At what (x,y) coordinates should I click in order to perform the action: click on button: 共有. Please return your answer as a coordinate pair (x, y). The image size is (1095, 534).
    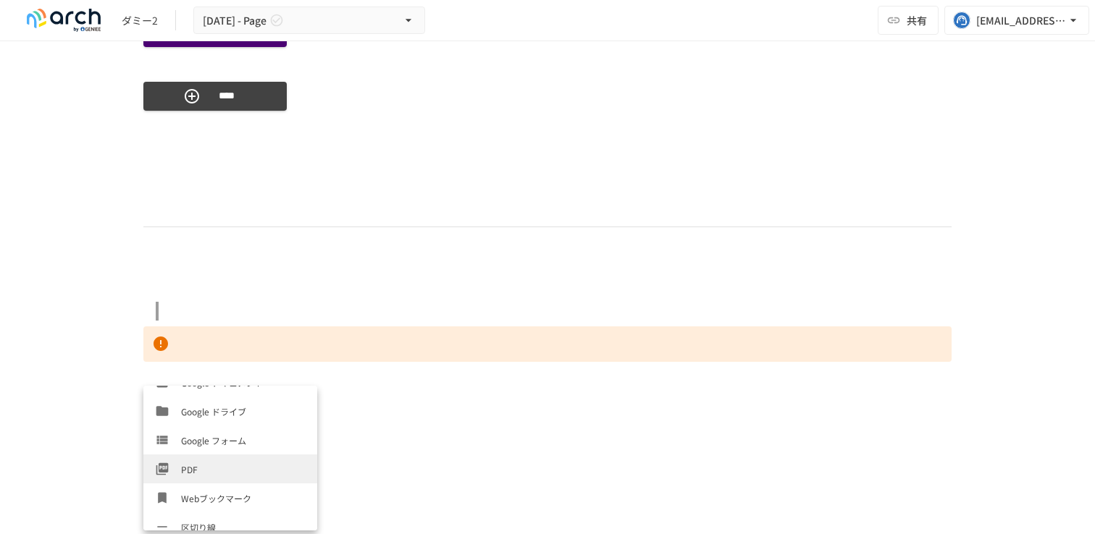
    Looking at the image, I should click on (908, 20).